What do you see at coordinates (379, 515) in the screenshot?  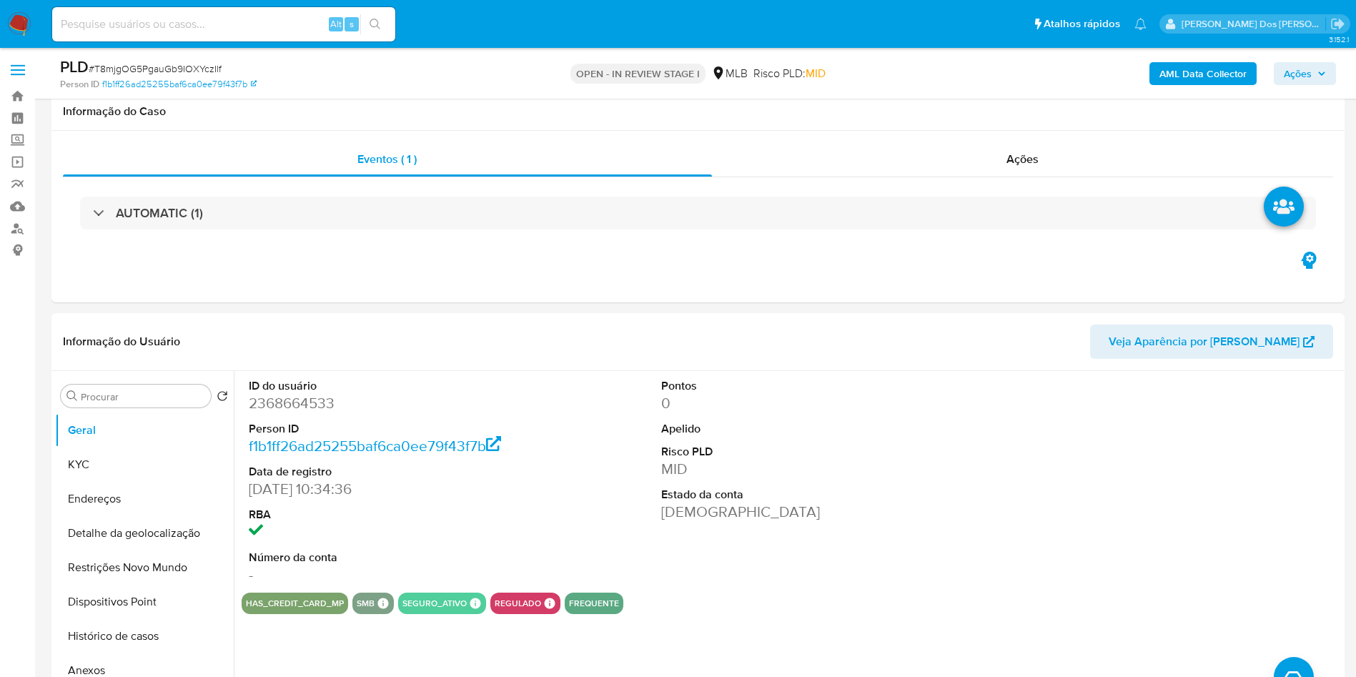 I see `dt: RBA` at bounding box center [379, 515].